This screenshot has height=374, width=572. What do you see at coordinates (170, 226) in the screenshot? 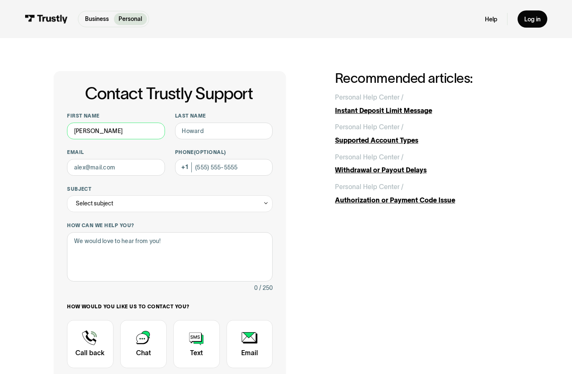
I see `label: How can we help you?` at bounding box center [170, 226].